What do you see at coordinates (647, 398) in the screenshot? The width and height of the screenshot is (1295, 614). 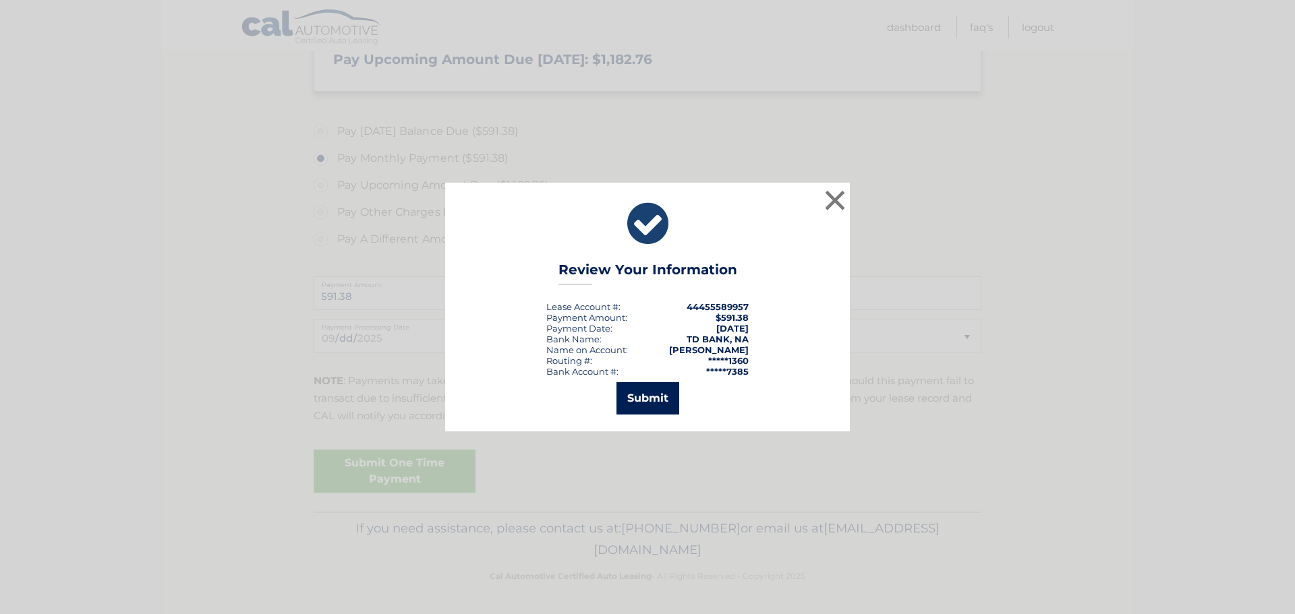 I see `button: Submit` at bounding box center [647, 398].